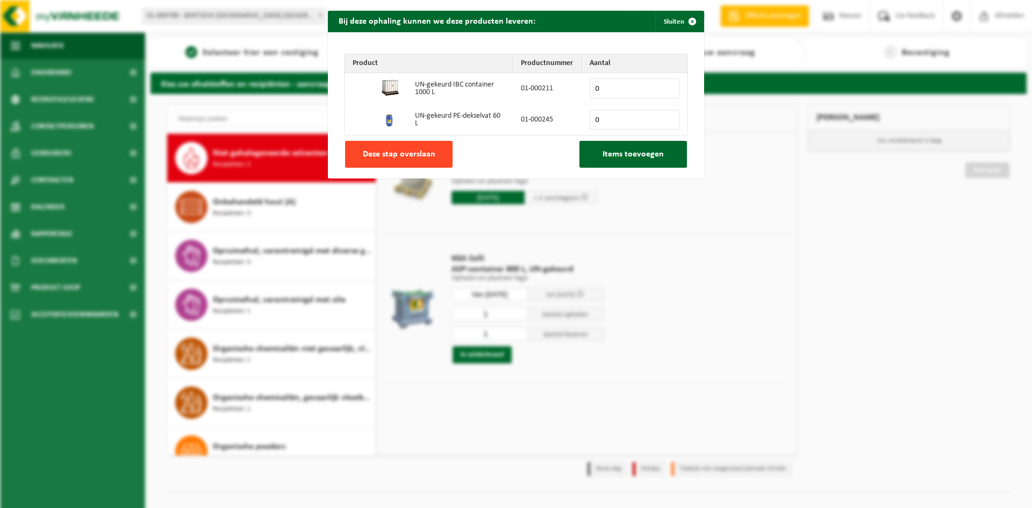 This screenshot has height=508, width=1032. I want to click on td: UN-gekeurd IBC container 1000 L, so click(460, 89).